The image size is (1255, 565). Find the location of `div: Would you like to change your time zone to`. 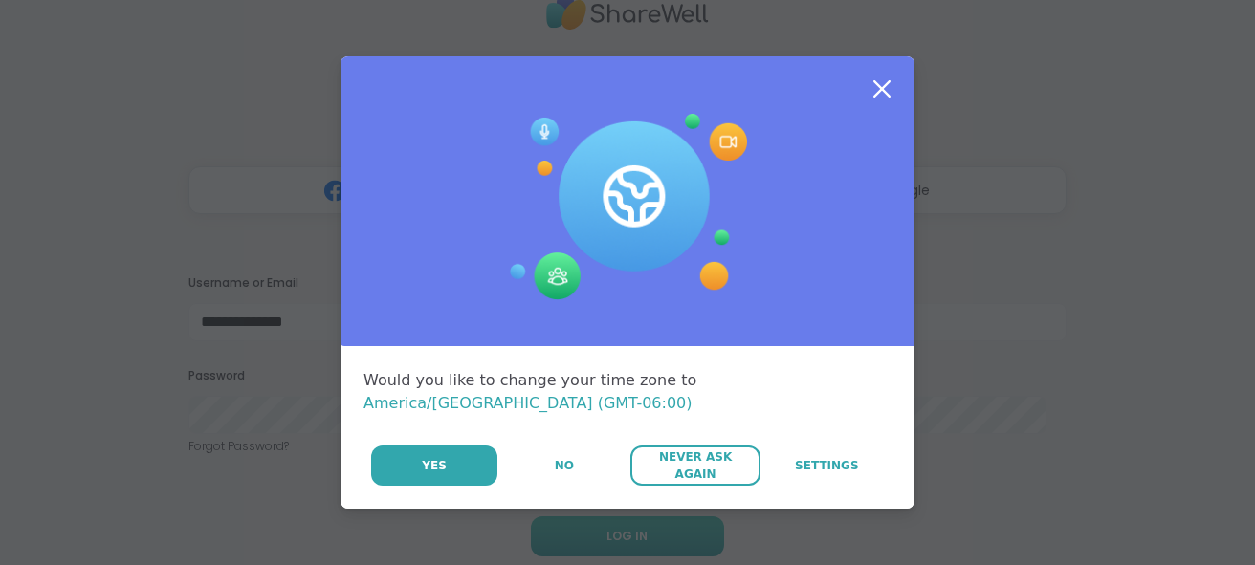

div: Would you like to change your time zone to is located at coordinates (628, 392).